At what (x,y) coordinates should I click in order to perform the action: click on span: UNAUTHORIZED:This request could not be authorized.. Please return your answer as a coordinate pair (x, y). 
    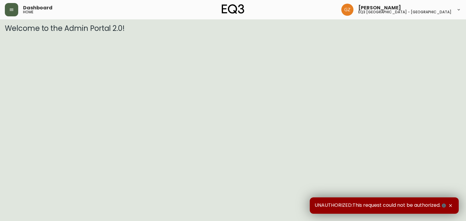
    Looking at the image, I should click on (380, 206).